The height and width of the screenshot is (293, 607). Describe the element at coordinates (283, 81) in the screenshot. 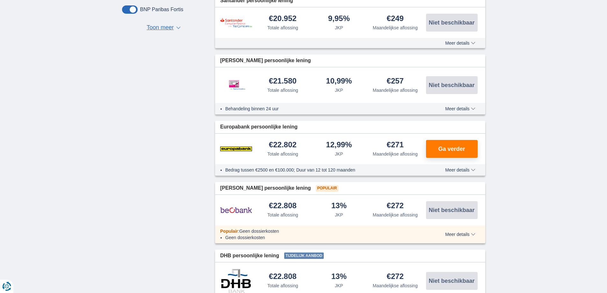

I see `div: €21.580` at that location.